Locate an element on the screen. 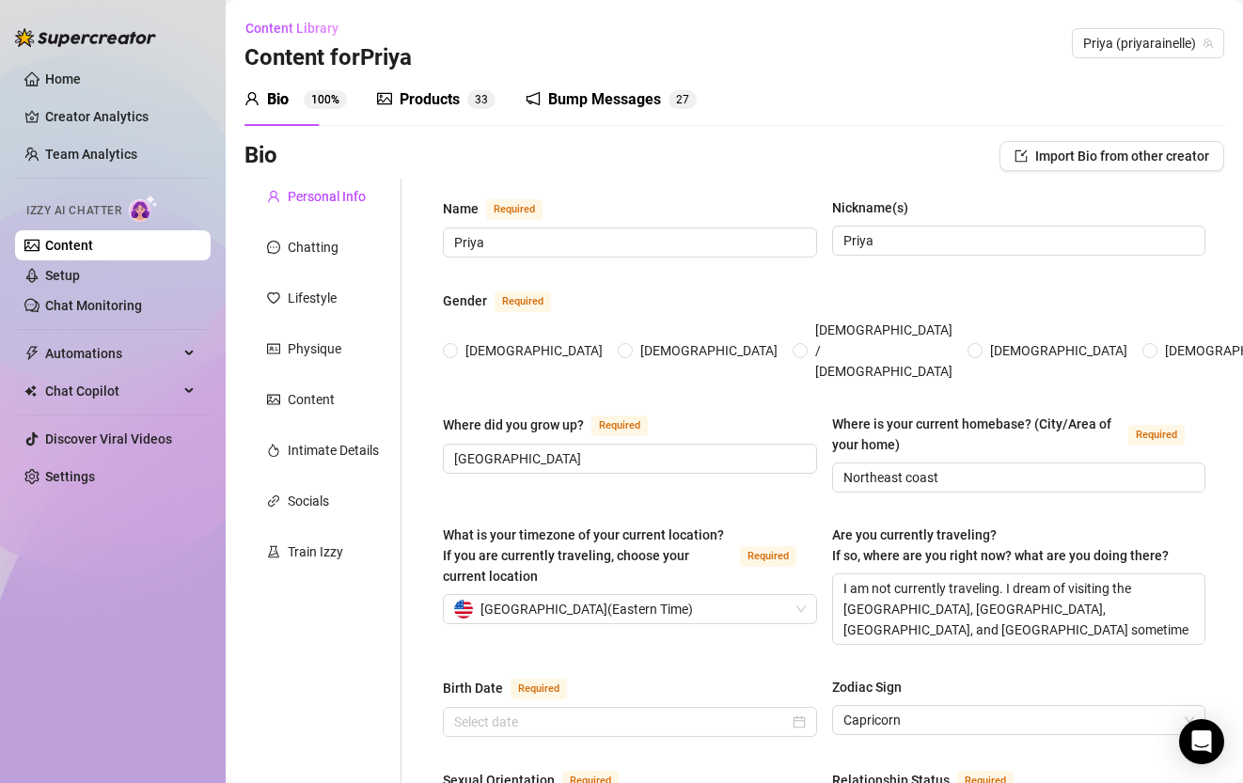 This screenshot has width=1243, height=783. span: Import Bio from other creator is located at coordinates (1122, 156).